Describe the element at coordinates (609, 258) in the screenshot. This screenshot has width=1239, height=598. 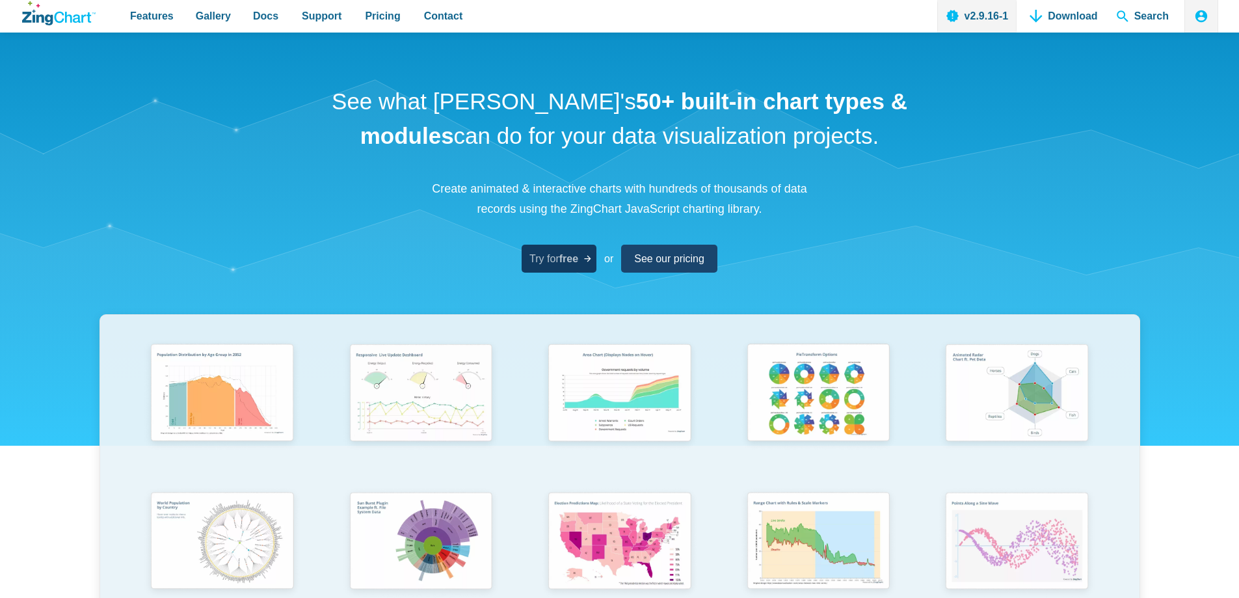
I see `span: or` at that location.